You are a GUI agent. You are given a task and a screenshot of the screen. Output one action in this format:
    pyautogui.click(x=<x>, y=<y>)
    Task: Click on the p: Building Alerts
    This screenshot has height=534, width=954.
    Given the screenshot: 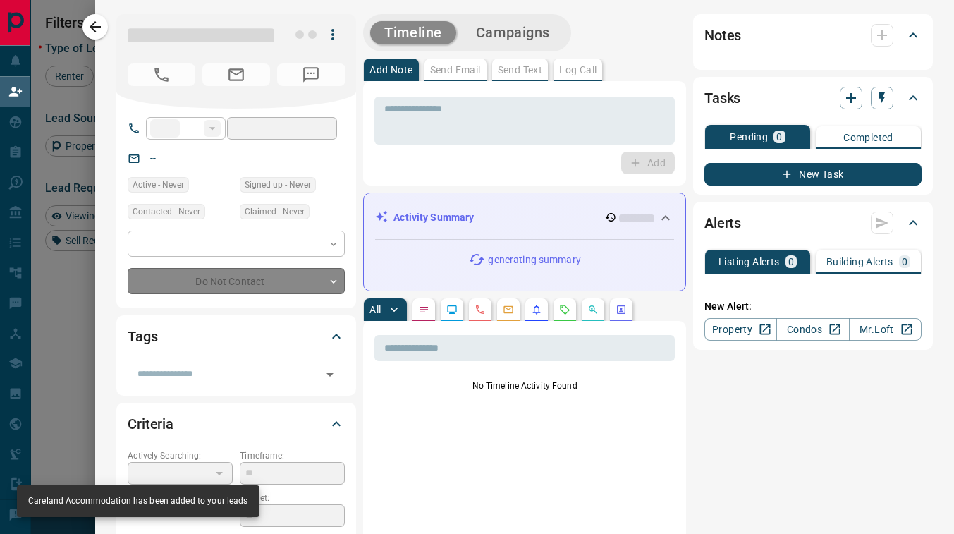 What is the action you would take?
    pyautogui.click(x=859, y=262)
    